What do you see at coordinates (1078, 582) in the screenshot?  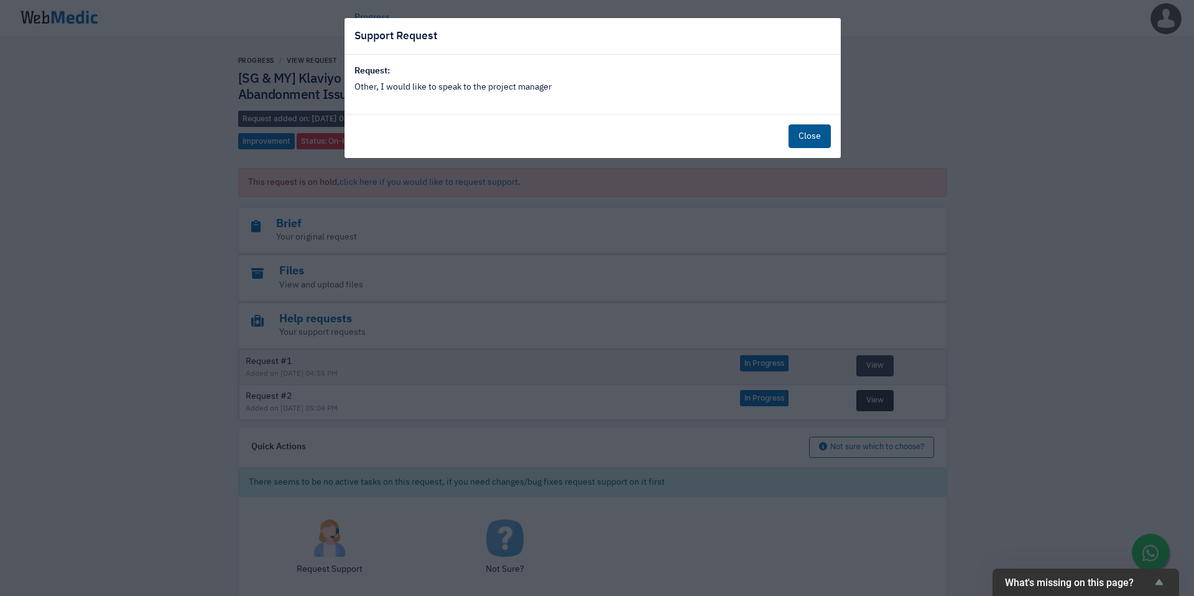 I see `span: What's missing on this page?` at bounding box center [1078, 582].